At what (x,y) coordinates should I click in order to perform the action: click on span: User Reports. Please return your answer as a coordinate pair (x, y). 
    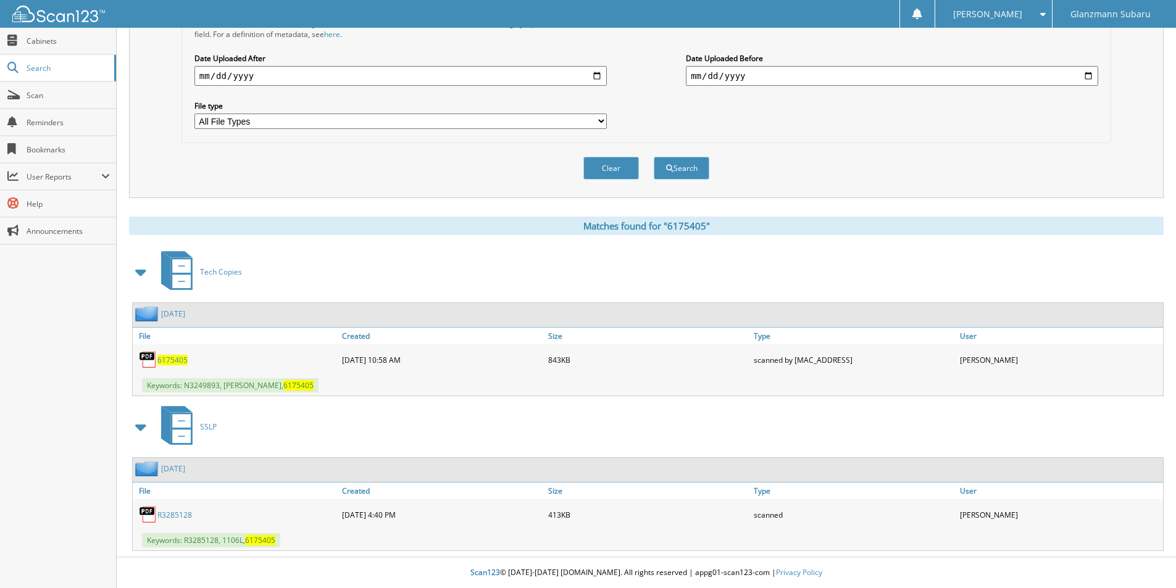
    Looking at the image, I should click on (64, 177).